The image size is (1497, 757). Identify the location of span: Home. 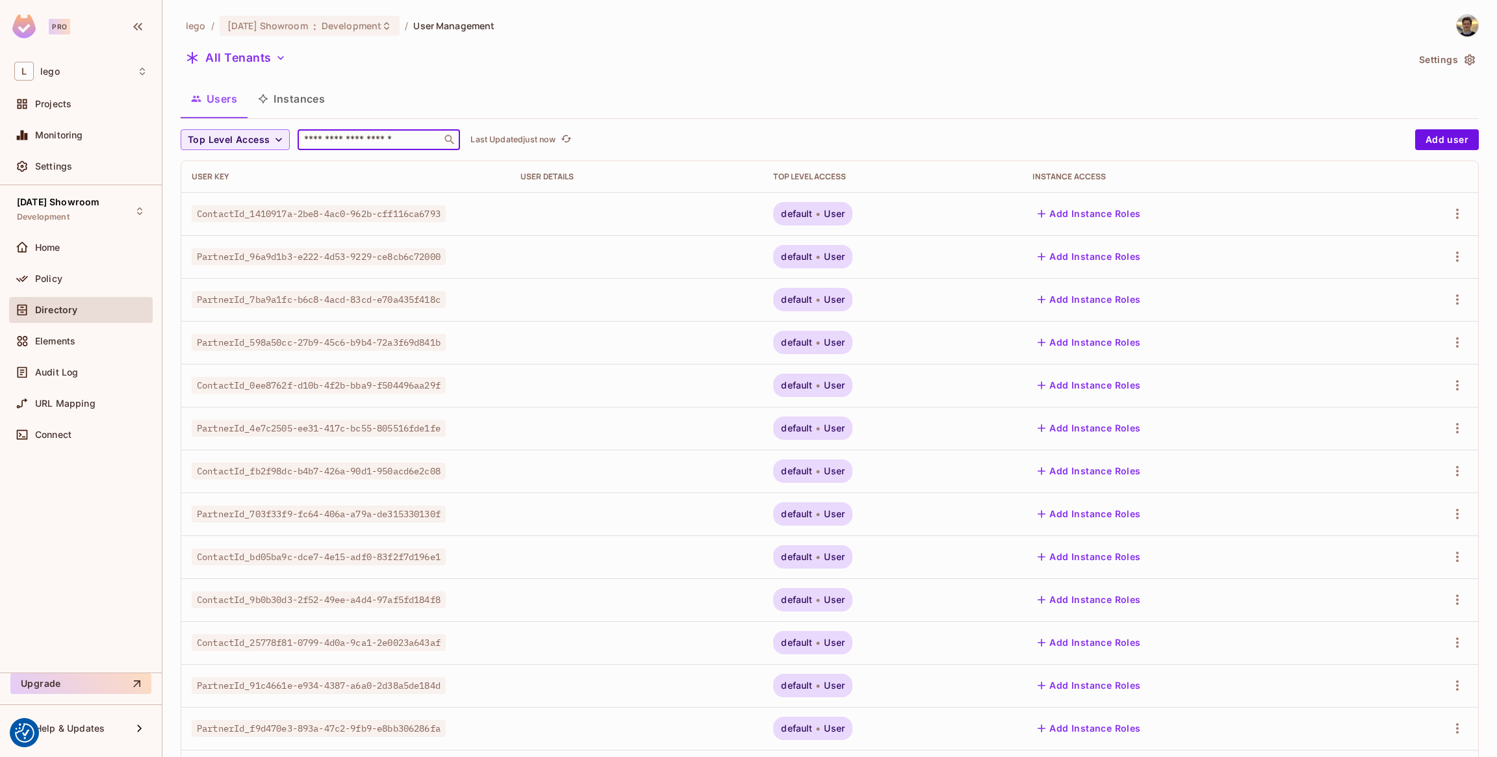
(47, 248).